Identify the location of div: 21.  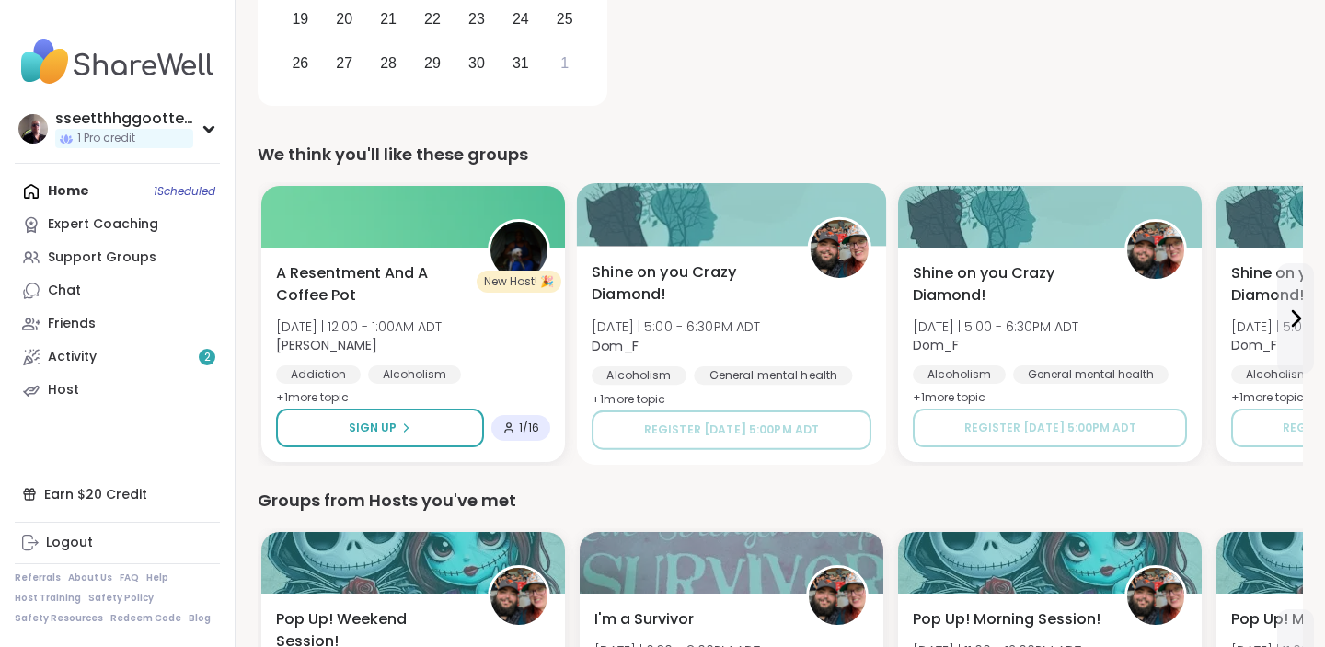
(388, 18).